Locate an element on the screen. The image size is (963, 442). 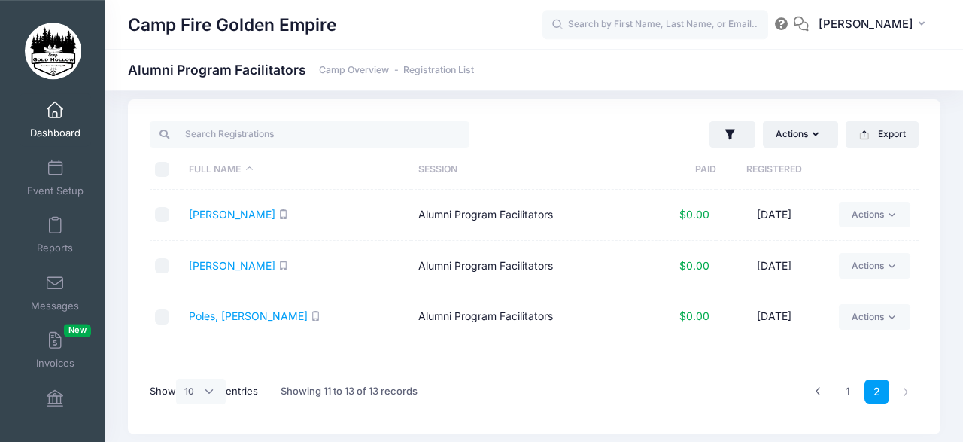
span: Event Setup is located at coordinates (55, 190).